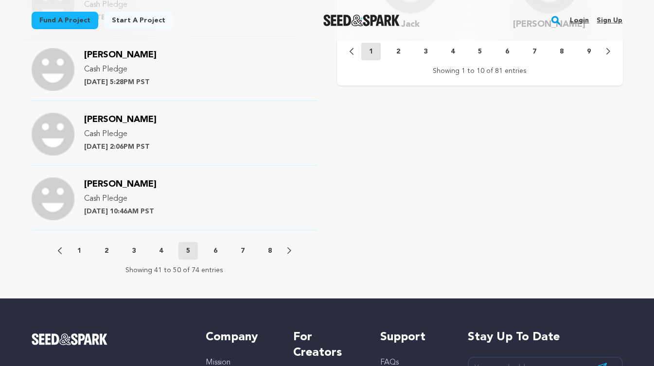 Image resolution: width=654 pixels, height=366 pixels. Describe the element at coordinates (139, 20) in the screenshot. I see `a: Start a project` at that location.